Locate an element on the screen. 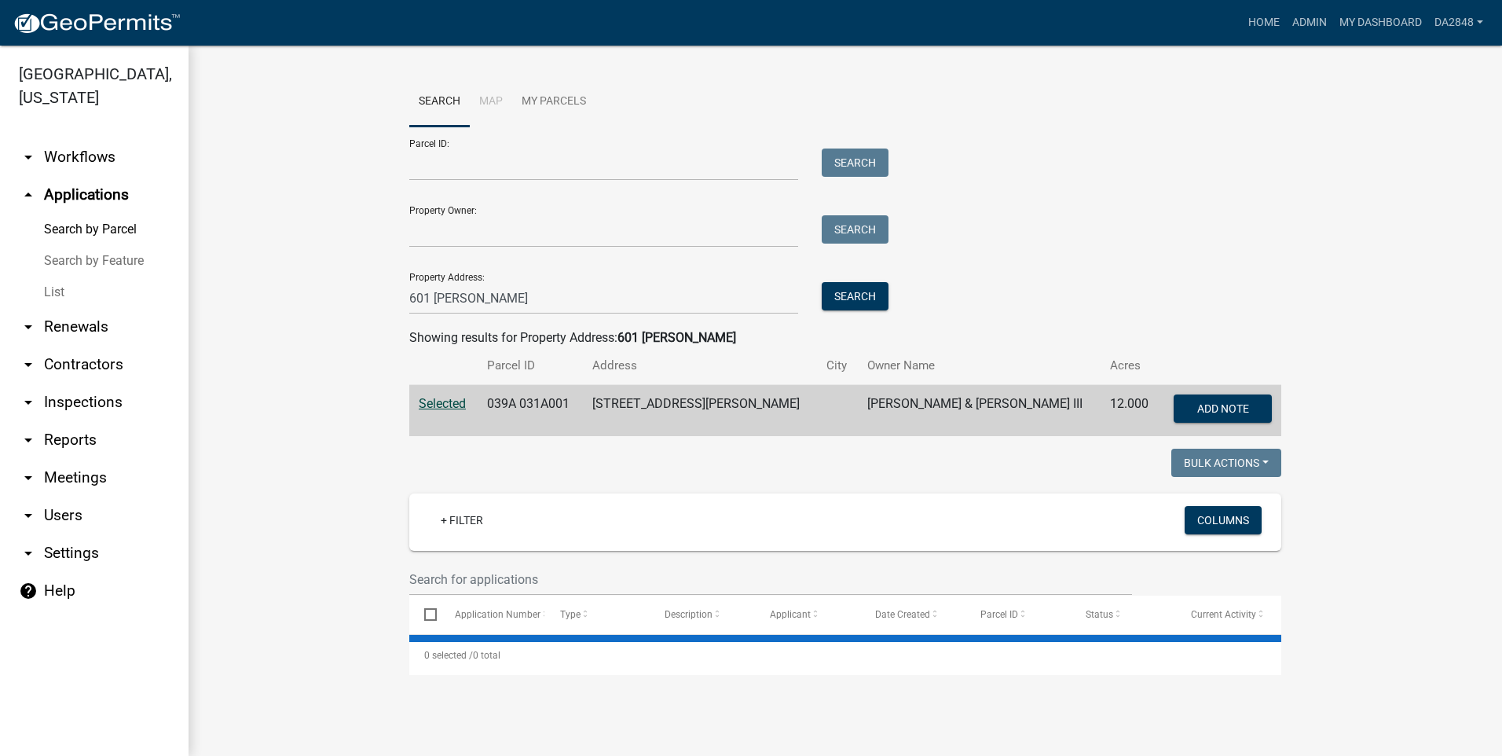 The height and width of the screenshot is (756, 1502). button: Add Note is located at coordinates (1222, 408).